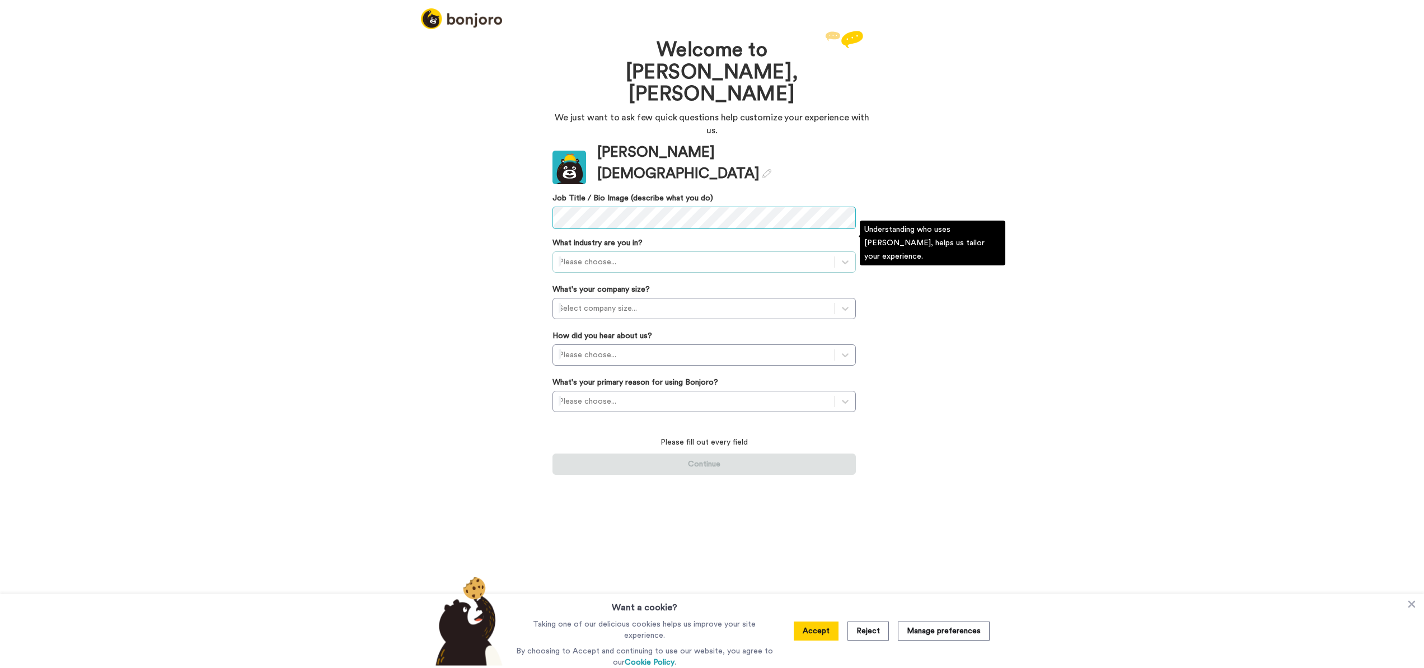  What do you see at coordinates (644, 656) in the screenshot?
I see `p: By choosing to Accept and continuing to use our website, you agree to our .` at bounding box center [644, 656].